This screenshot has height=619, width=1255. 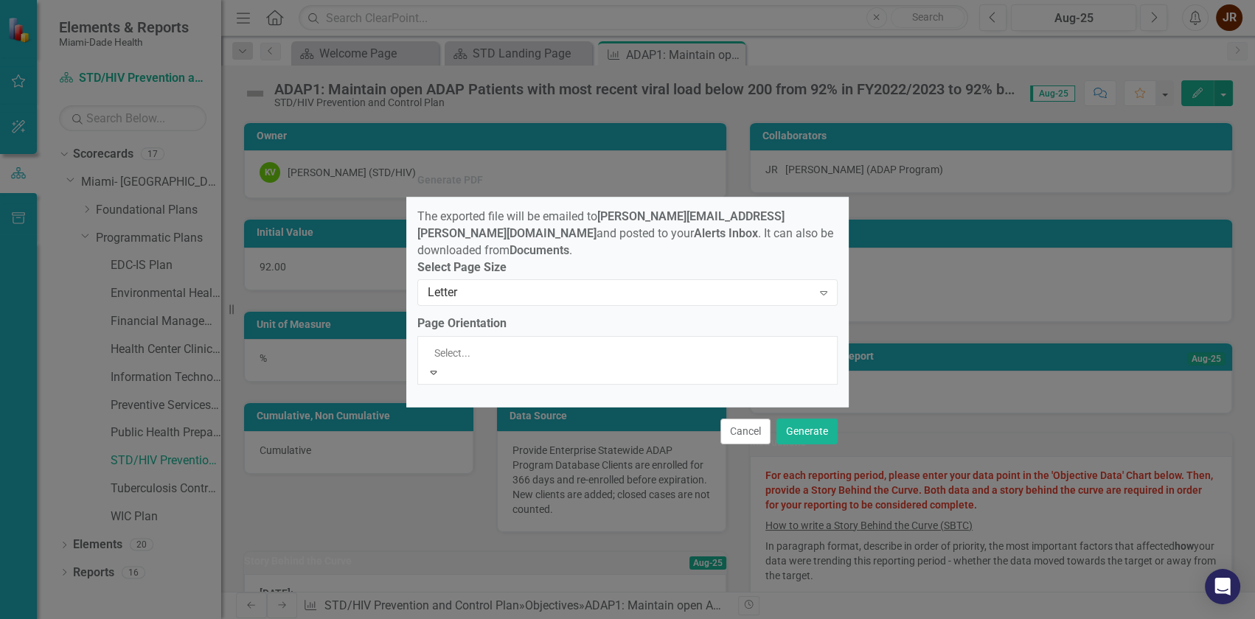 I want to click on strong: Documents, so click(x=539, y=250).